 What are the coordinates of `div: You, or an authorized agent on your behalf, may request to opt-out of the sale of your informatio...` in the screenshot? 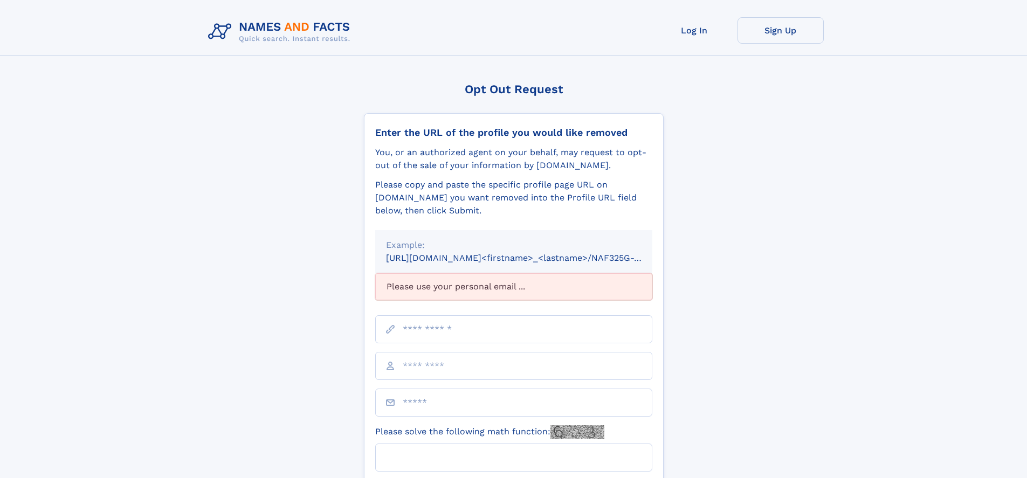 It's located at (514, 159).